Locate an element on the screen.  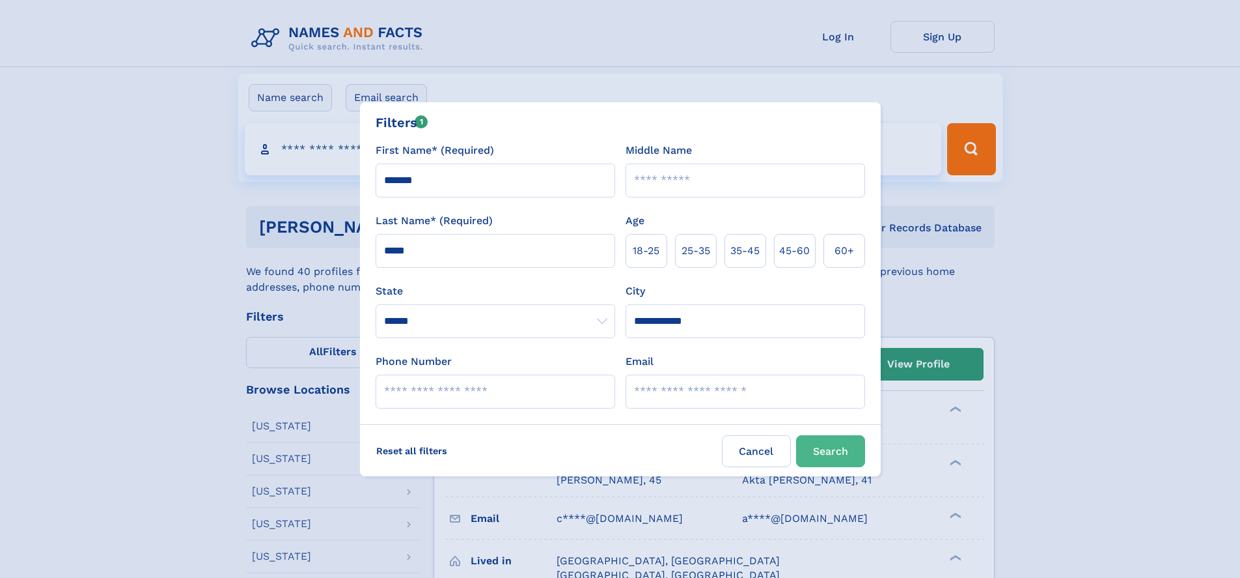
label: Phone Number is located at coordinates (413, 361).